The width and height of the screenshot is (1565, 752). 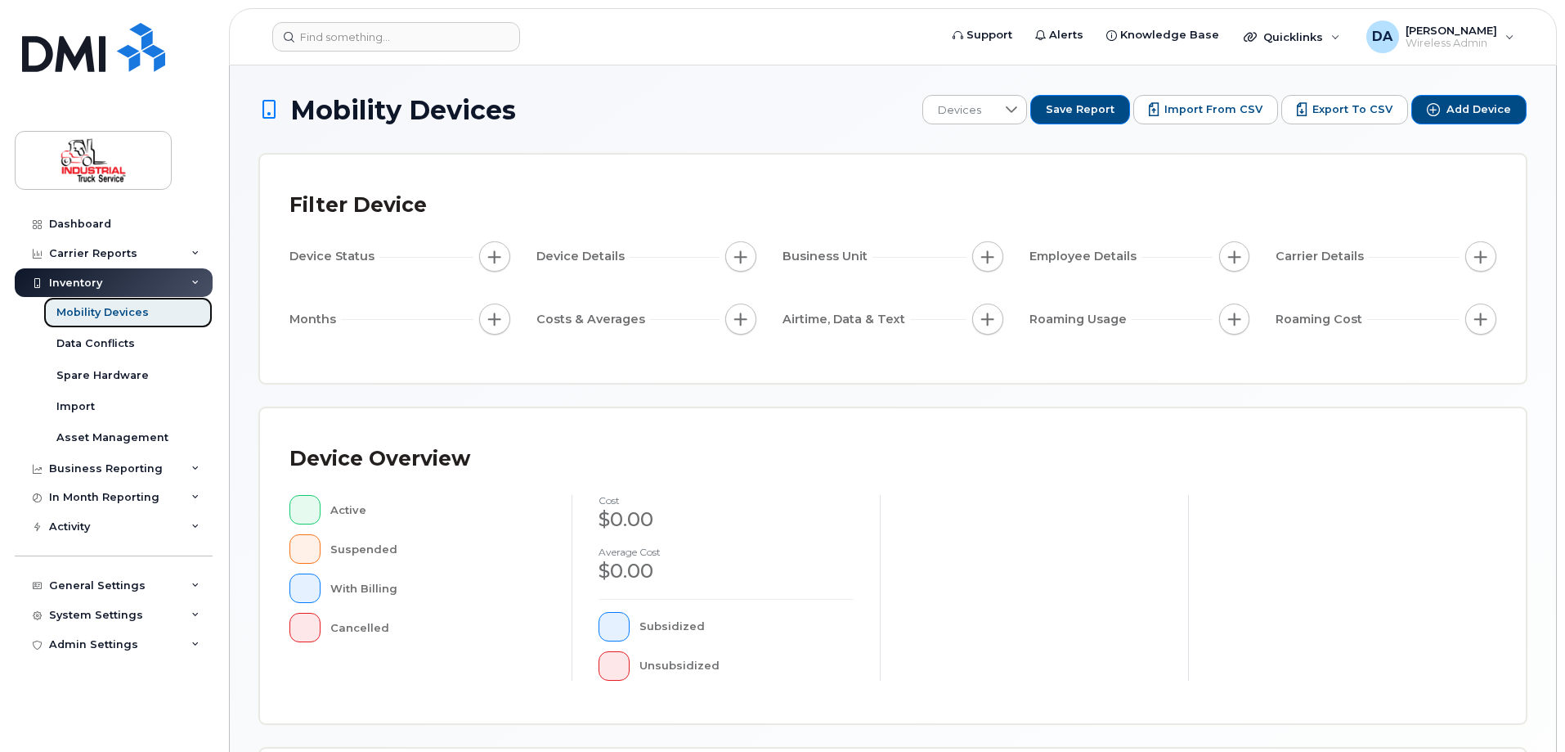 What do you see at coordinates (1322, 319) in the screenshot?
I see `span: Roaming Cost` at bounding box center [1322, 319].